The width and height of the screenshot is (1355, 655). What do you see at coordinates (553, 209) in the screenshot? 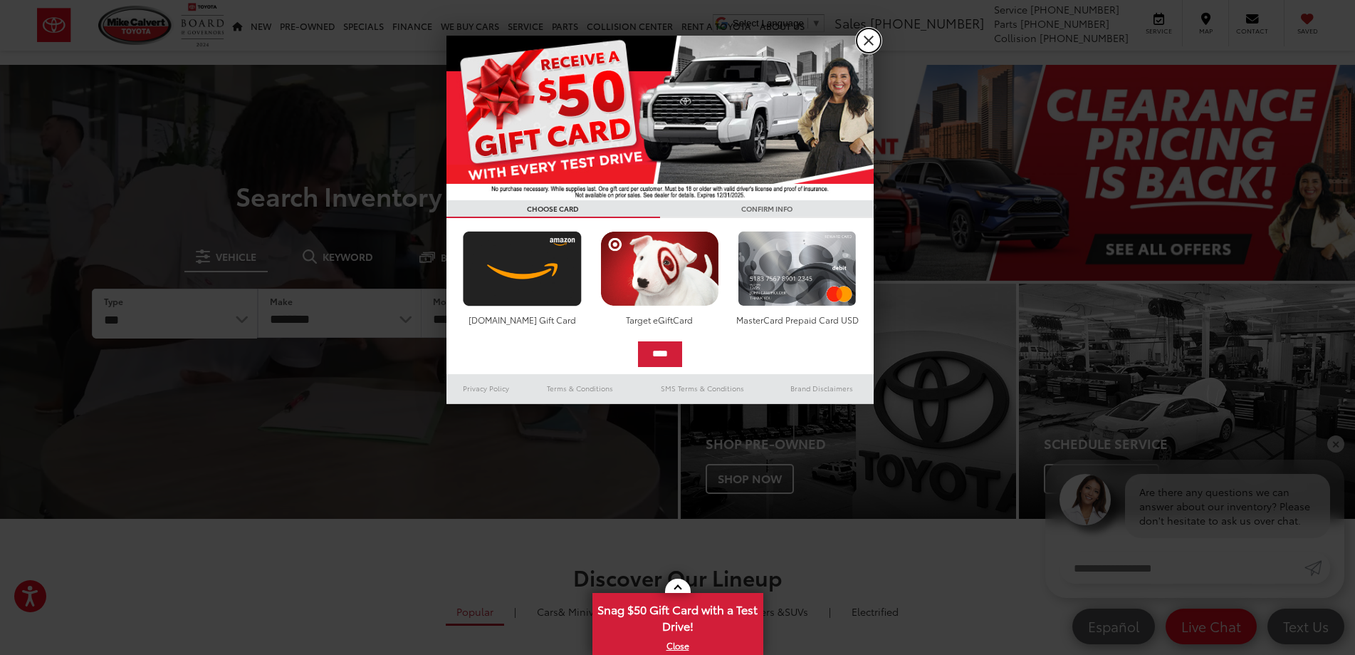
I see `h3: CHOOSE CARD` at bounding box center [553, 209].